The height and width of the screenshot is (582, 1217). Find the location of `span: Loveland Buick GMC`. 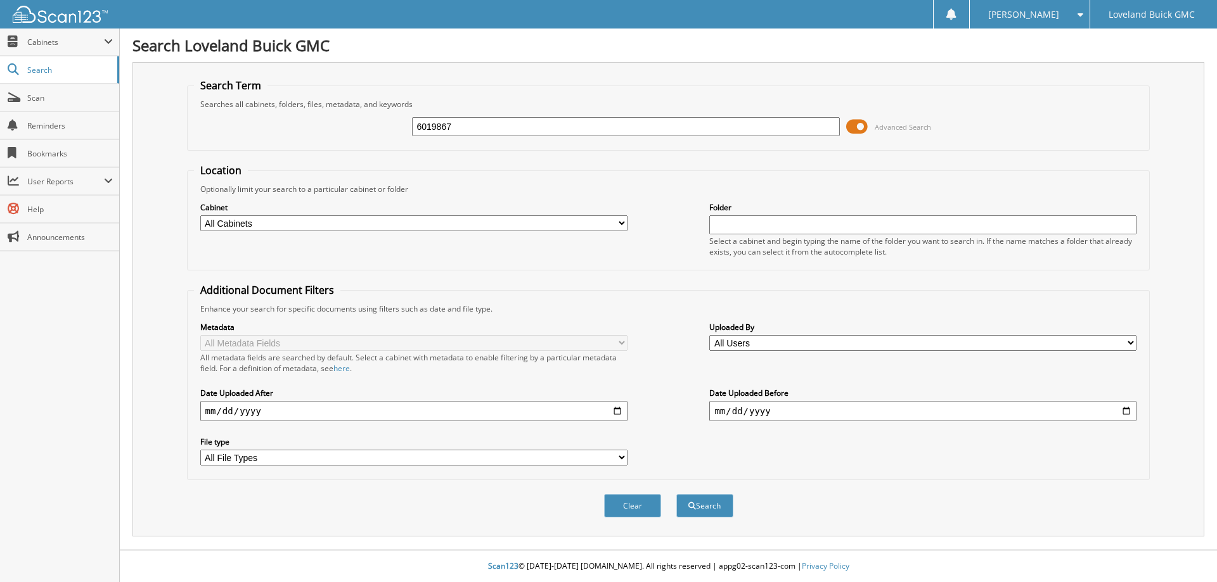

span: Loveland Buick GMC is located at coordinates (1152, 15).